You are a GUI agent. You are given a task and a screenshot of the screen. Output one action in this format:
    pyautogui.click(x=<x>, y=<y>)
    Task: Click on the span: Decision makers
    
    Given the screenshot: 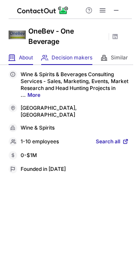 What is the action you would take?
    pyautogui.click(x=72, y=58)
    